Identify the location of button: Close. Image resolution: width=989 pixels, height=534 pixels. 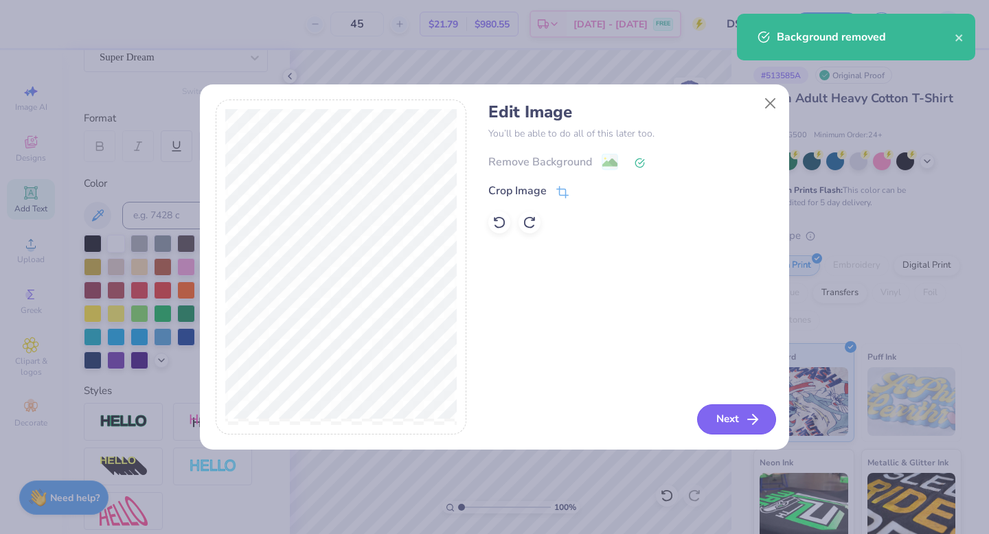
(771, 103).